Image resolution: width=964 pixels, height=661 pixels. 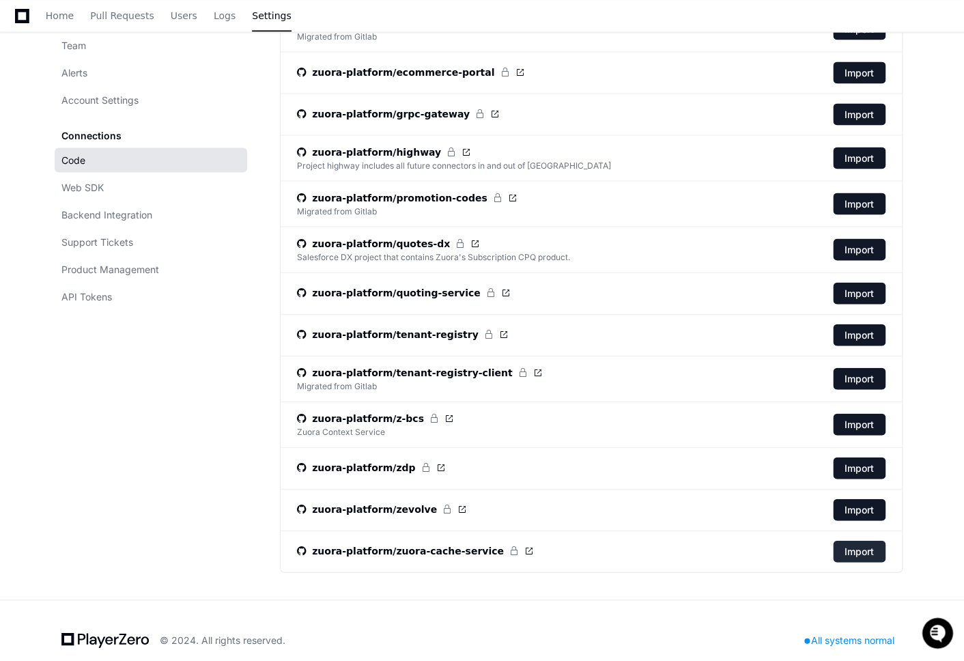 What do you see at coordinates (412, 372) in the screenshot?
I see `span: zuora-platform/tenant-registry-client` at bounding box center [412, 372].